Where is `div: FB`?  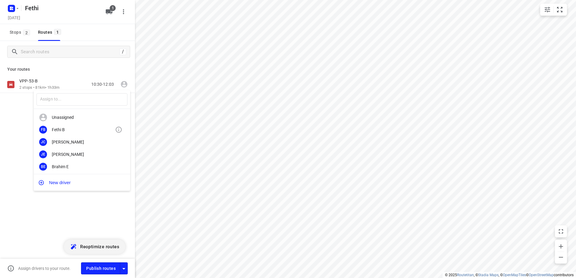
div: FB is located at coordinates (43, 130).